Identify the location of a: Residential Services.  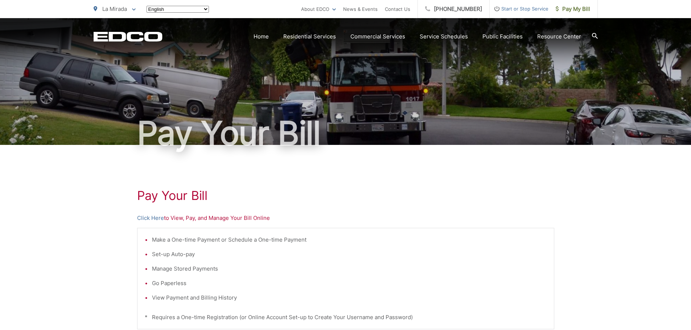
(309, 37).